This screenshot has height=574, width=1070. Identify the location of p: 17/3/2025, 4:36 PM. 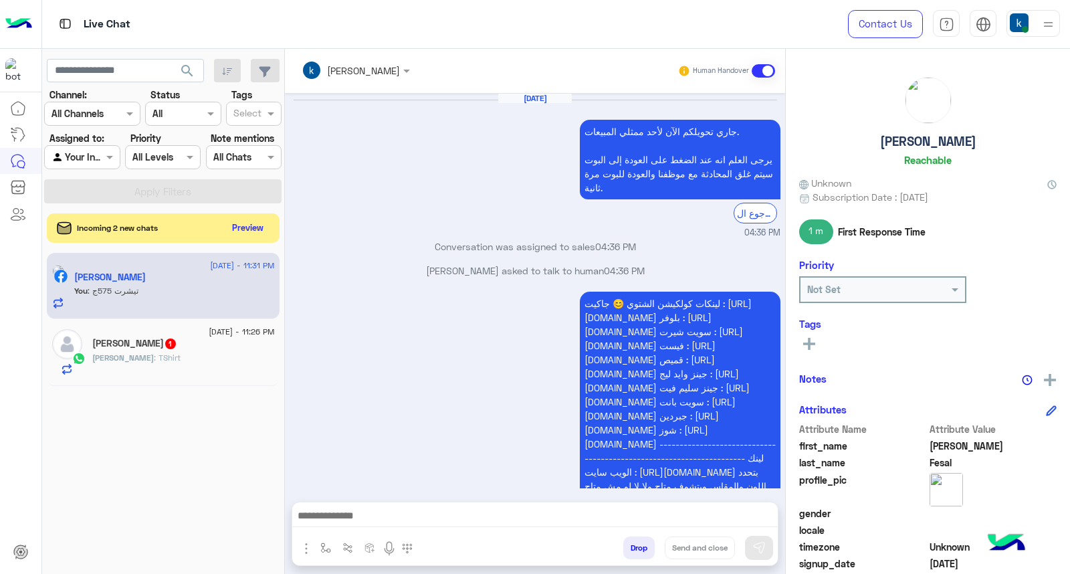
(680, 159).